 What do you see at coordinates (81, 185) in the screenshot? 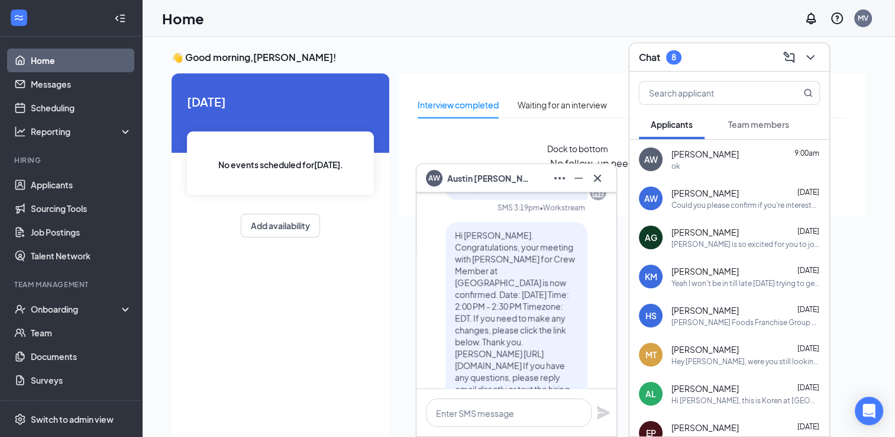
I see `a: Applicants` at bounding box center [81, 185].